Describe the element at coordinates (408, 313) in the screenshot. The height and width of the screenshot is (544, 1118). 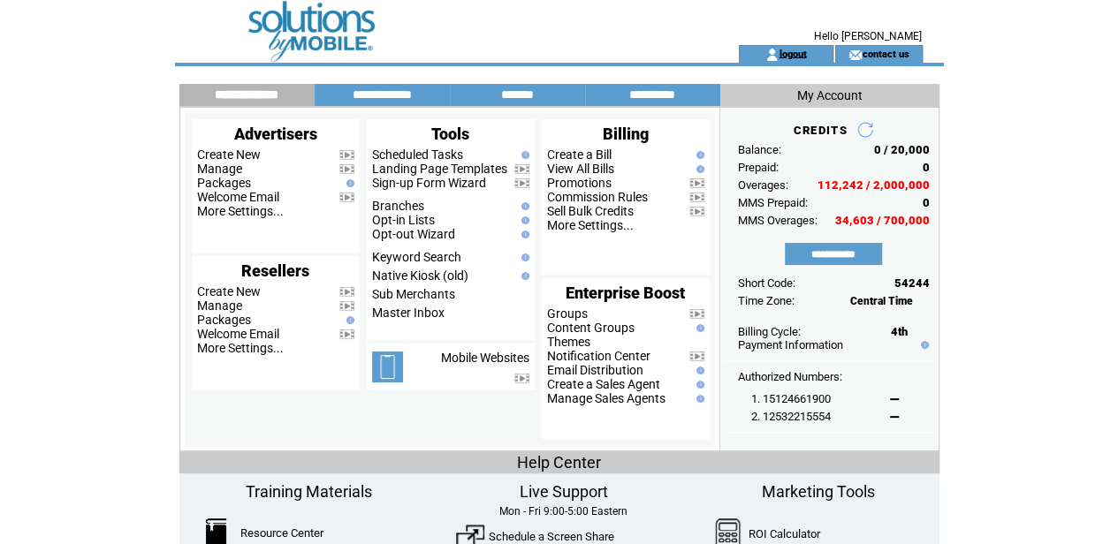
I see `a: Master Inbox` at that location.